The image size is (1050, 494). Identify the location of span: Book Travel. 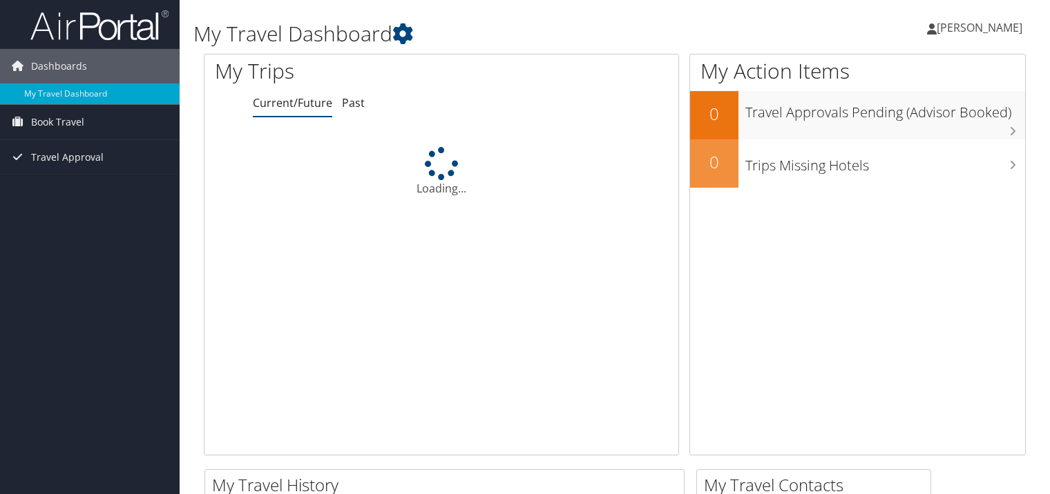
(57, 122).